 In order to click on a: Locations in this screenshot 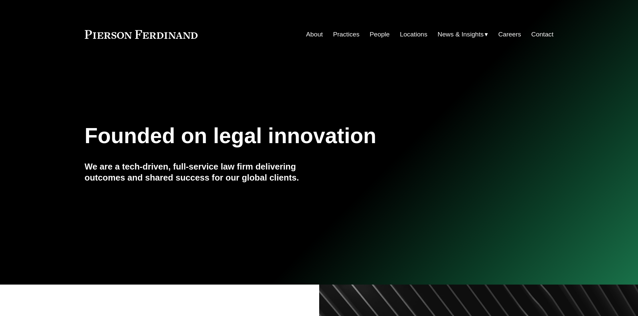, I will do `click(413, 34)`.